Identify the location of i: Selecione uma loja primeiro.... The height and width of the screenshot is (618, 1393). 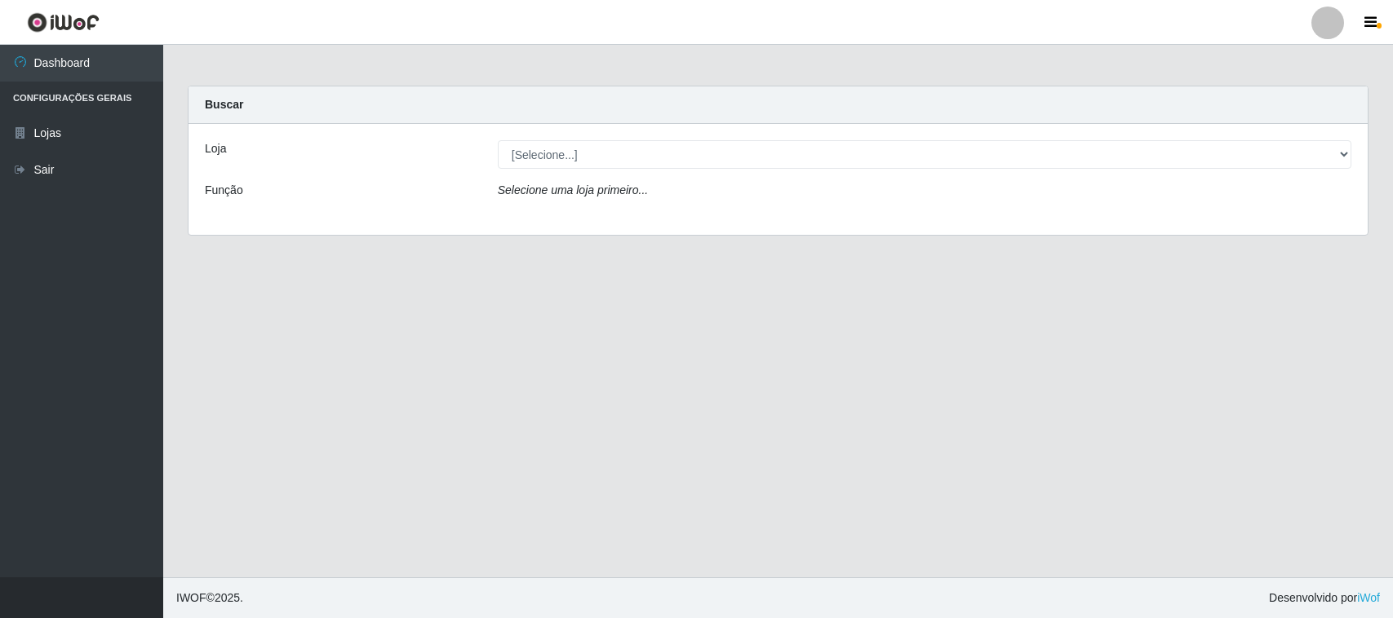
(573, 190).